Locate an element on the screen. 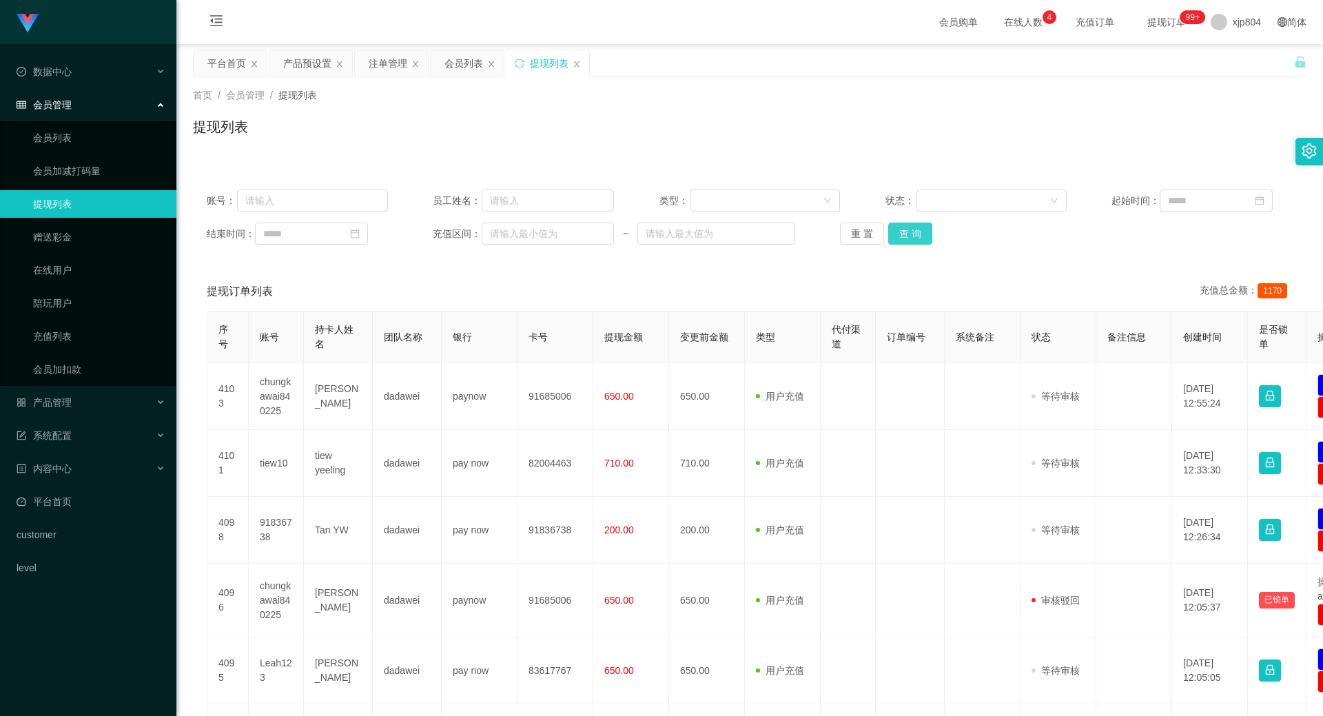  a: 会员列表 is located at coordinates (99, 138).